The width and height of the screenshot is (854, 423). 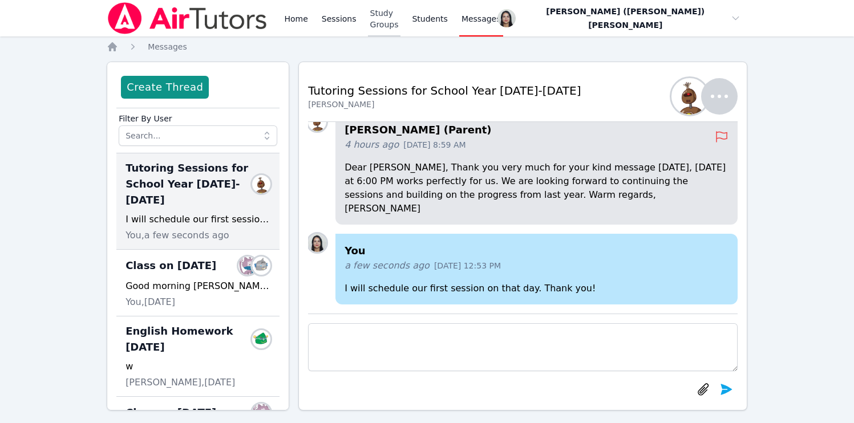 I want to click on span: a few seconds ago, so click(x=387, y=266).